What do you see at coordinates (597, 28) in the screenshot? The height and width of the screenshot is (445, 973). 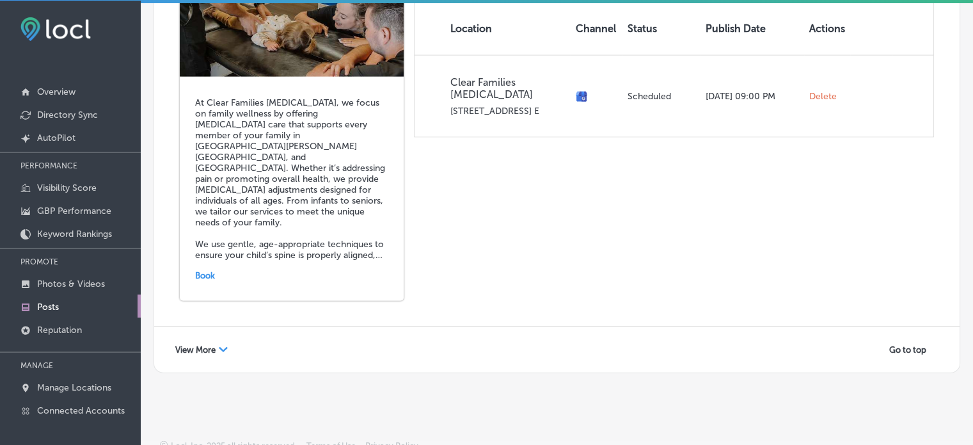 I see `th: Channel` at bounding box center [597, 28].